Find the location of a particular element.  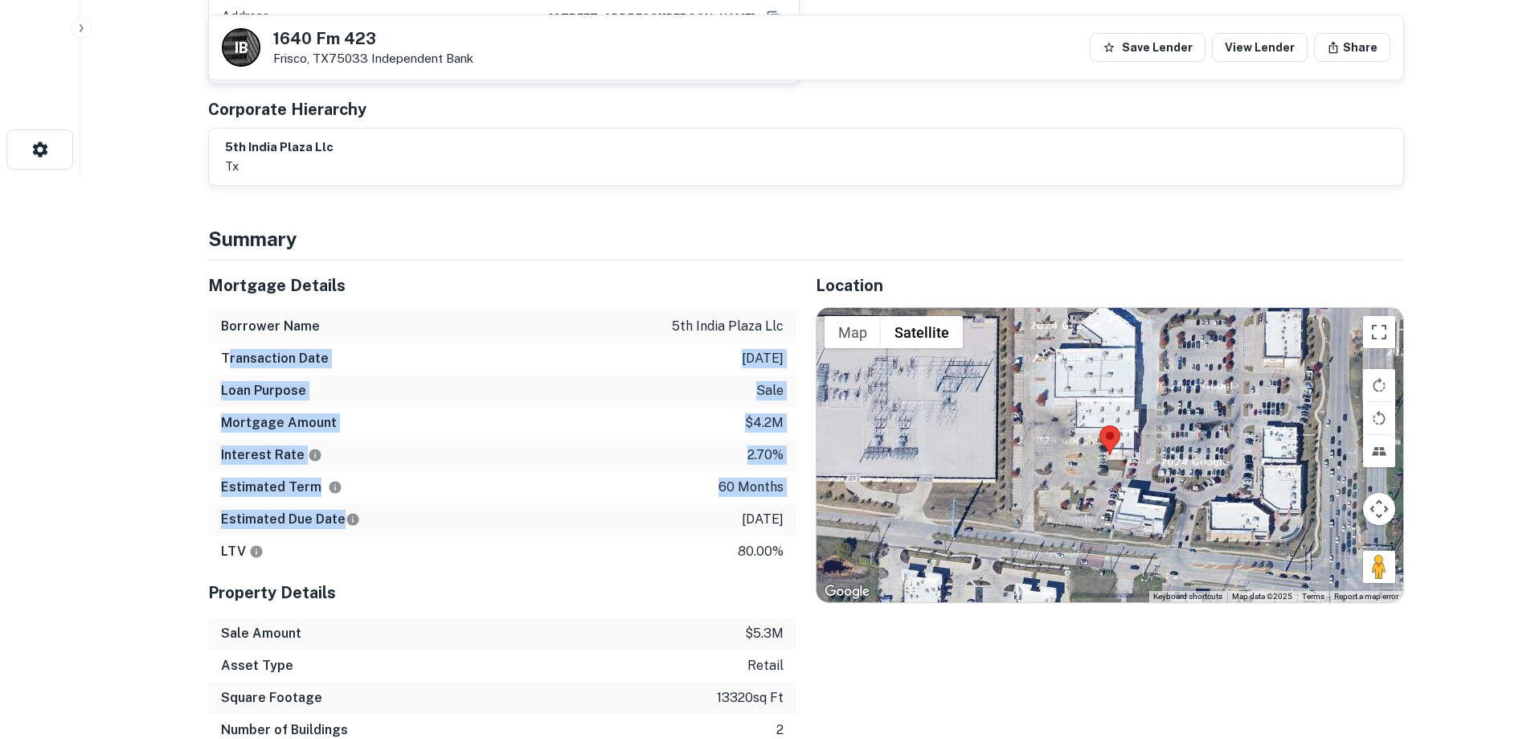

p: $4.2m is located at coordinates (764, 423).